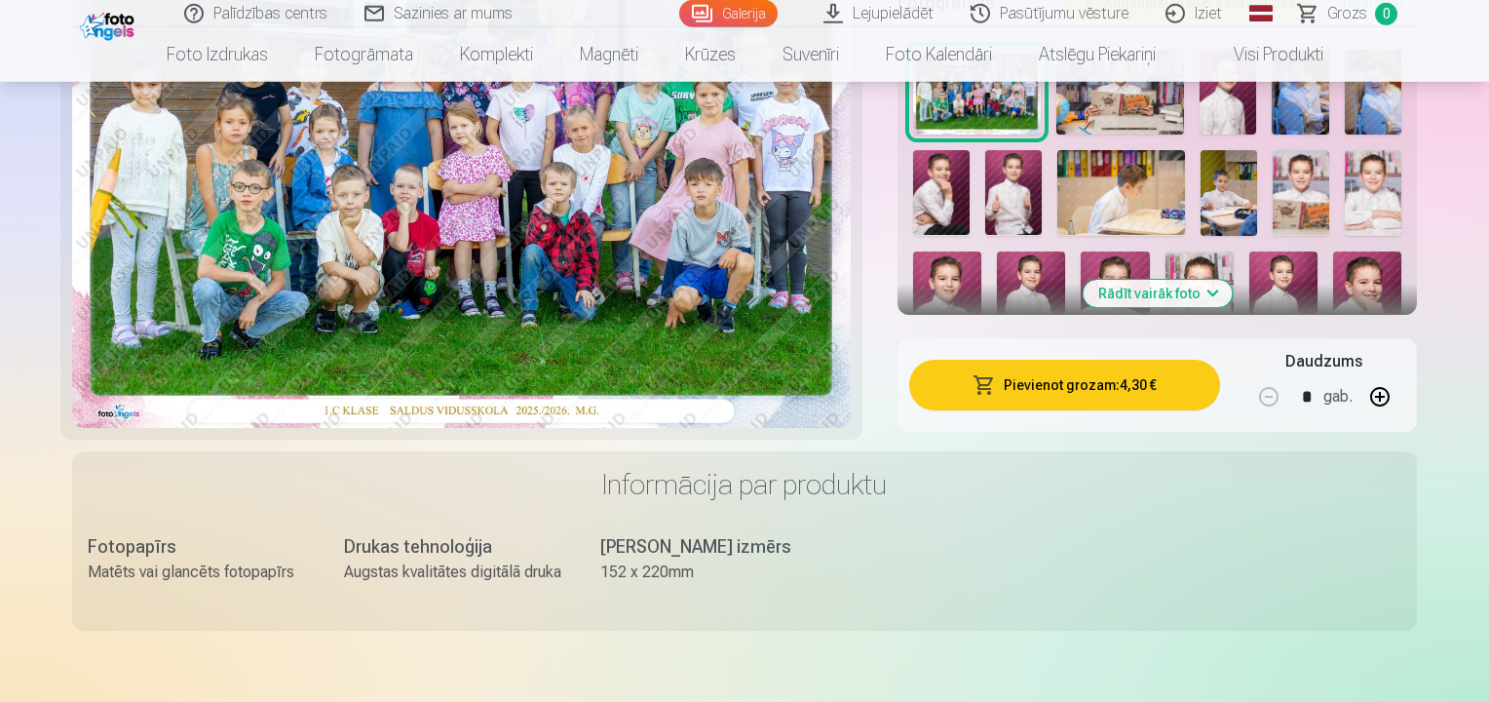 The image size is (1489, 702). I want to click on a: Fotogrāmata, so click(364, 55).